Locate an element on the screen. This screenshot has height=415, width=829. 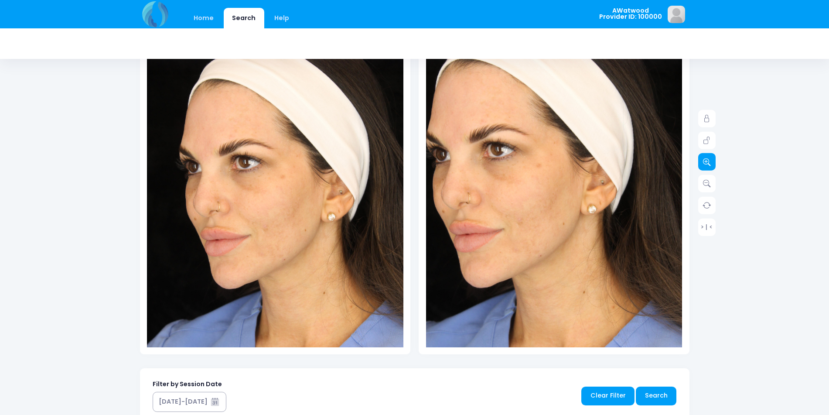
img: image is located at coordinates (677, 14).